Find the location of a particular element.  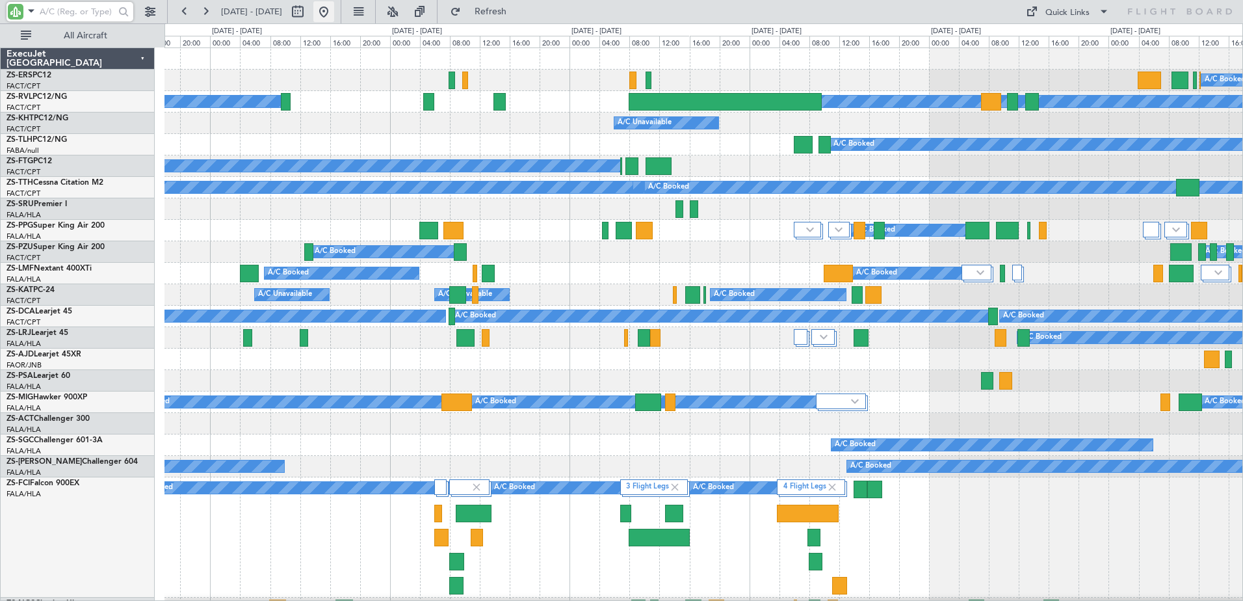

span: ZS-SGC is located at coordinates (20, 440).